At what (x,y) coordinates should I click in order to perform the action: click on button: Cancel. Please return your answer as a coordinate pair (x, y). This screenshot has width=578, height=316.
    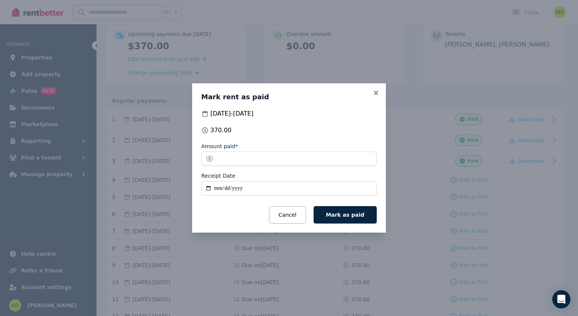
    Looking at the image, I should click on (287, 215).